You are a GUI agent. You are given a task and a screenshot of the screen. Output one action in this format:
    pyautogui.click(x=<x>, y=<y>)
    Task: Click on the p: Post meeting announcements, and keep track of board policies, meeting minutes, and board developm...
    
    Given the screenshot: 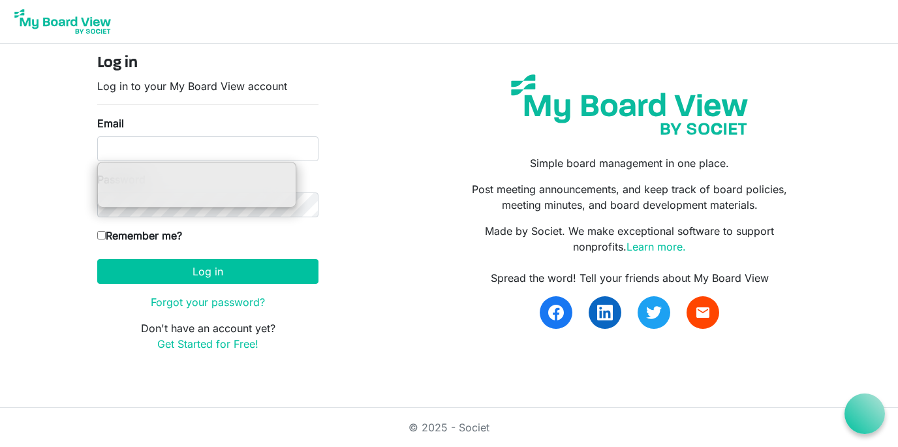 What is the action you would take?
    pyautogui.click(x=630, y=197)
    